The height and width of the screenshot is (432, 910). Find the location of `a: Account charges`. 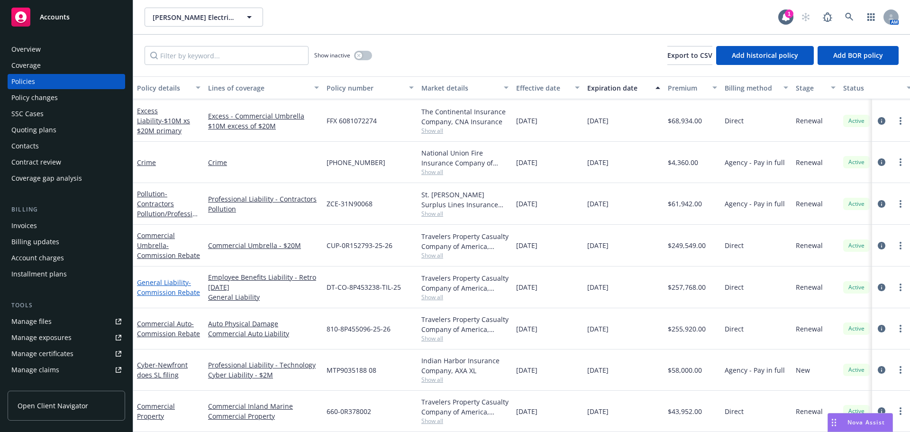

a: Account charges is located at coordinates (66, 258).